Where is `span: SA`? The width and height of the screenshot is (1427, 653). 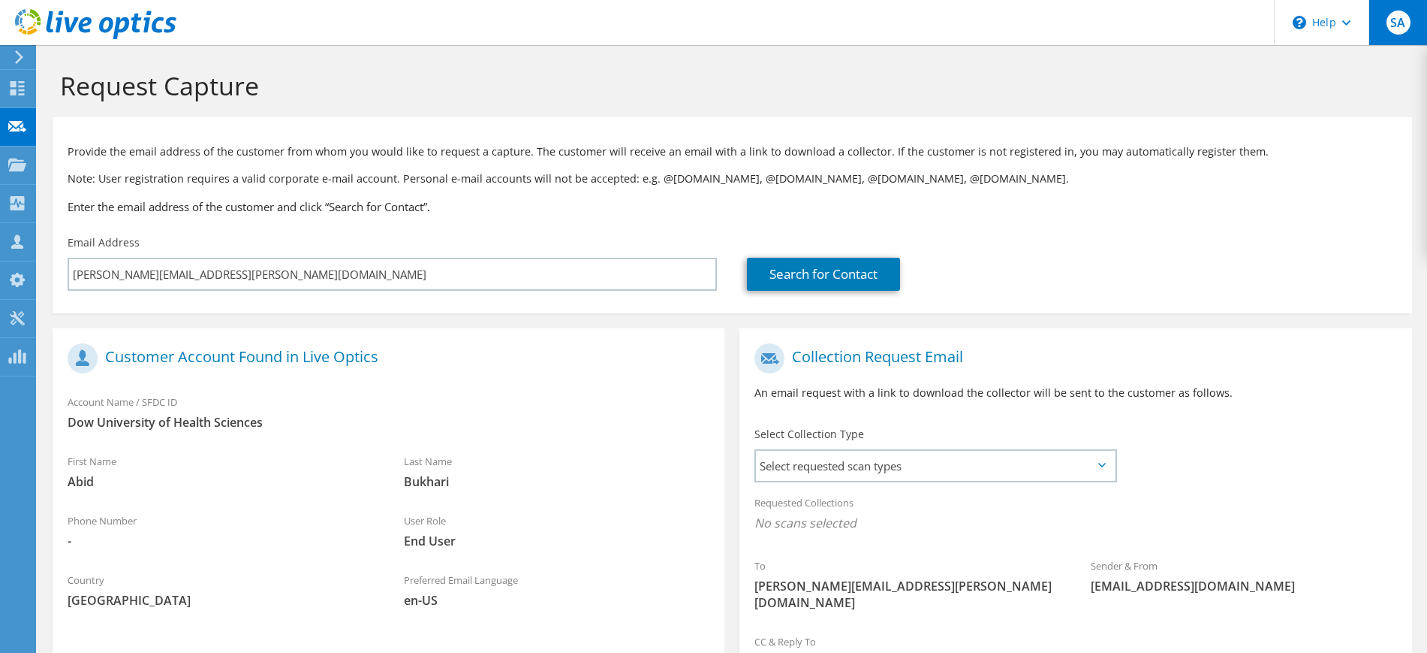
span: SA is located at coordinates (1399, 23).